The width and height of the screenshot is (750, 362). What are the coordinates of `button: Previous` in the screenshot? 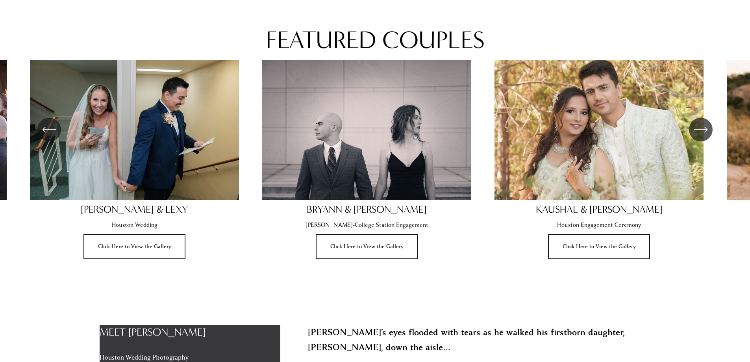 It's located at (49, 130).